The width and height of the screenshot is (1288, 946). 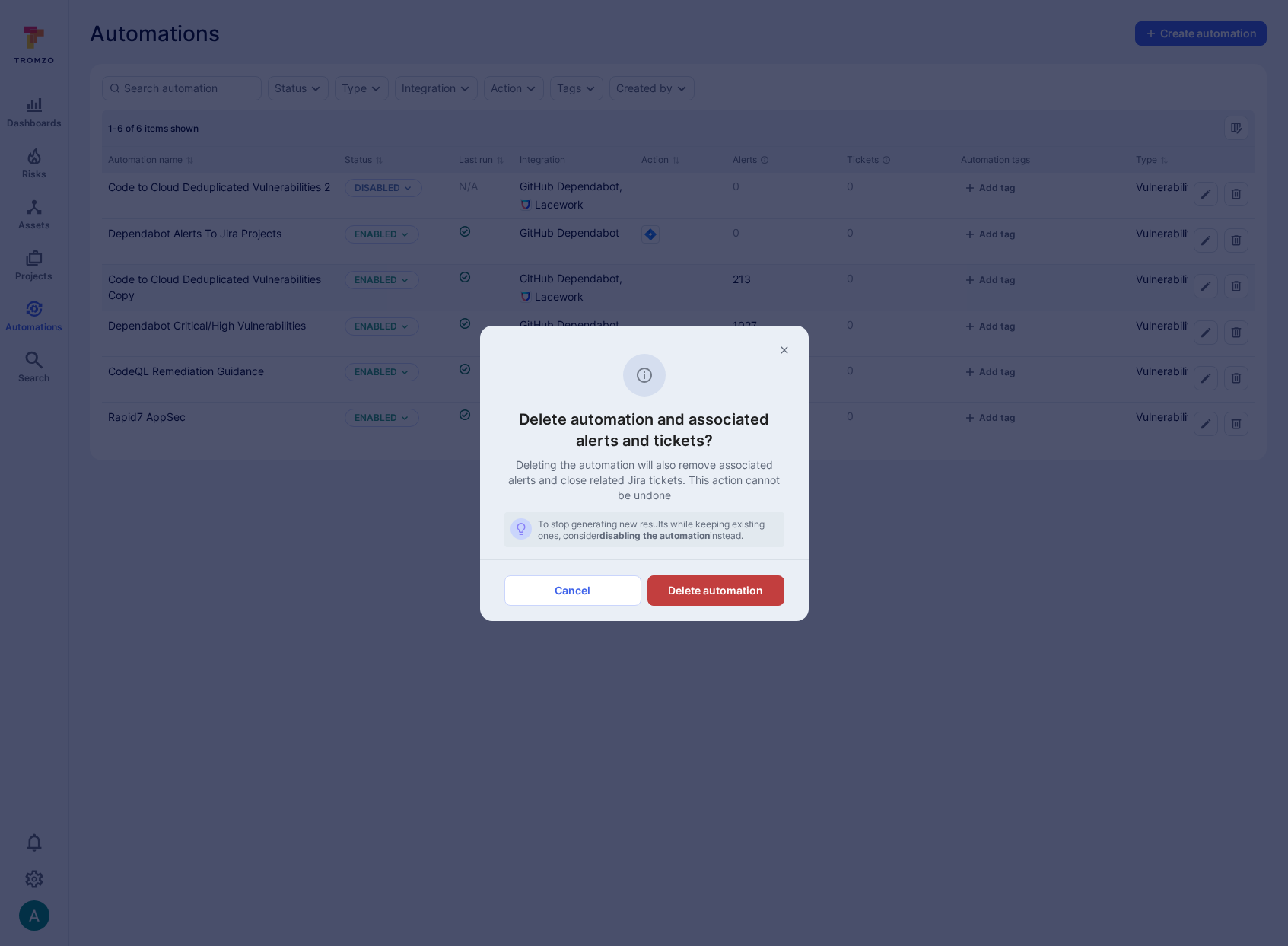 I want to click on span: To stop generating new results while keeping existing ones, consider instead., so click(x=658, y=530).